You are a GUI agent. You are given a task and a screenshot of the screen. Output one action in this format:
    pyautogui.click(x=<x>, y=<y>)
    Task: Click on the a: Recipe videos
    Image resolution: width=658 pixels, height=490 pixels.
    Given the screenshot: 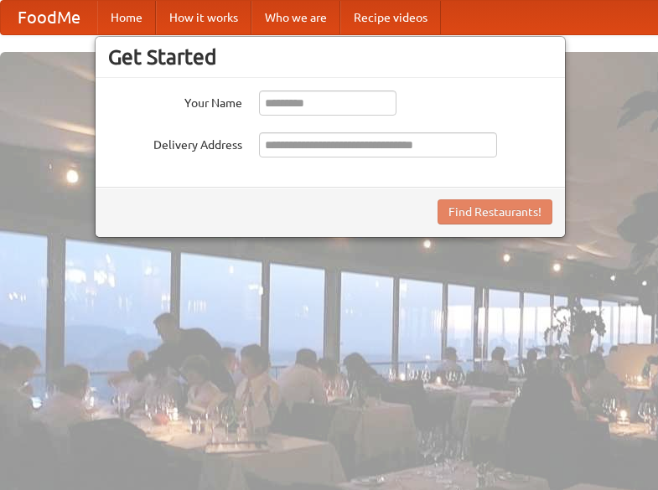 What is the action you would take?
    pyautogui.click(x=390, y=18)
    